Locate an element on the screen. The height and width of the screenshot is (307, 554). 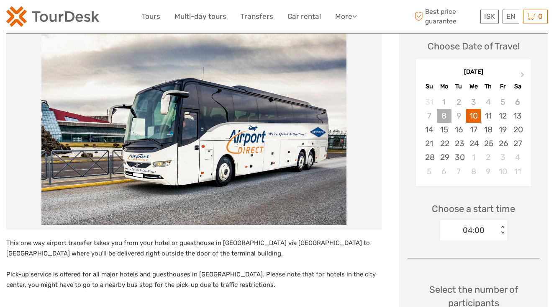
div: Not available Tuesday, September 2nd, 2025 is located at coordinates (459, 102).